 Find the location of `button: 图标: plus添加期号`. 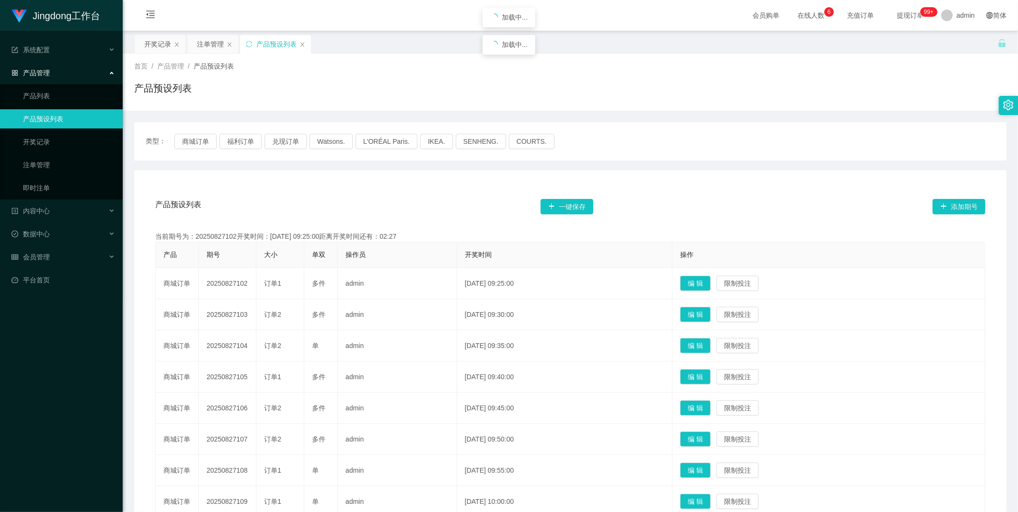

button: 图标: plus添加期号 is located at coordinates (959, 207).